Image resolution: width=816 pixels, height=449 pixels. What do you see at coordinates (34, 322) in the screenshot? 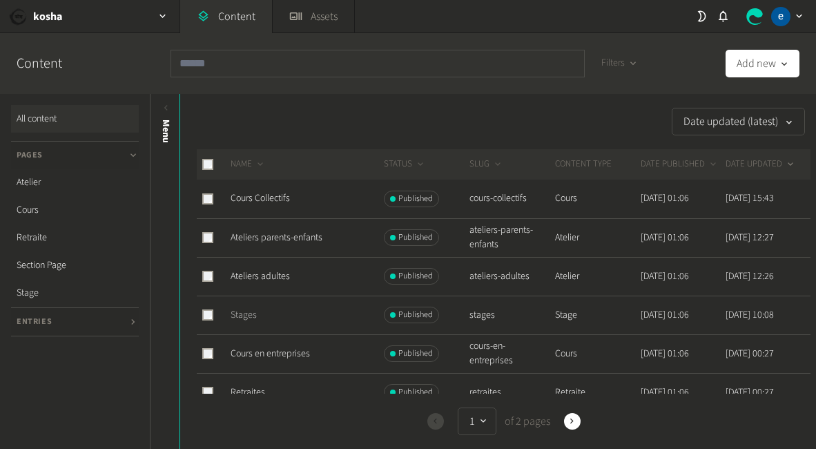
I see `span: Entries` at bounding box center [34, 322].